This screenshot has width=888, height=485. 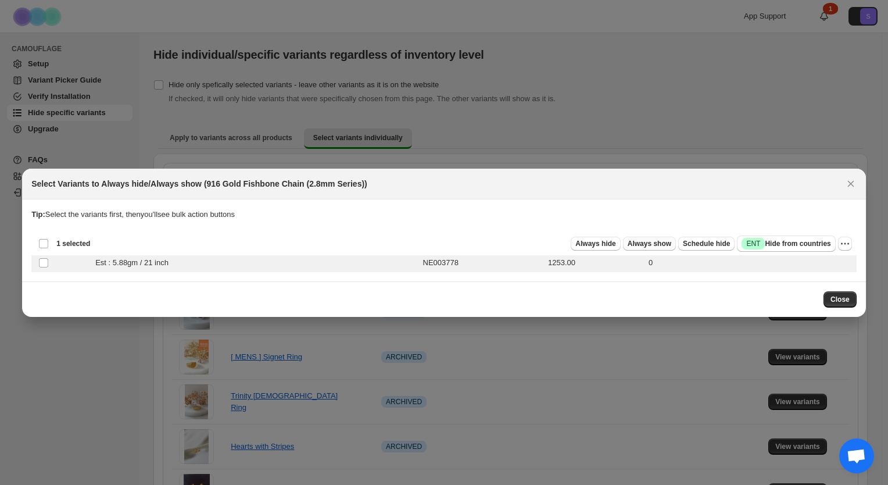 I want to click on span: Est : 5.88gm / 21 inch, so click(x=135, y=263).